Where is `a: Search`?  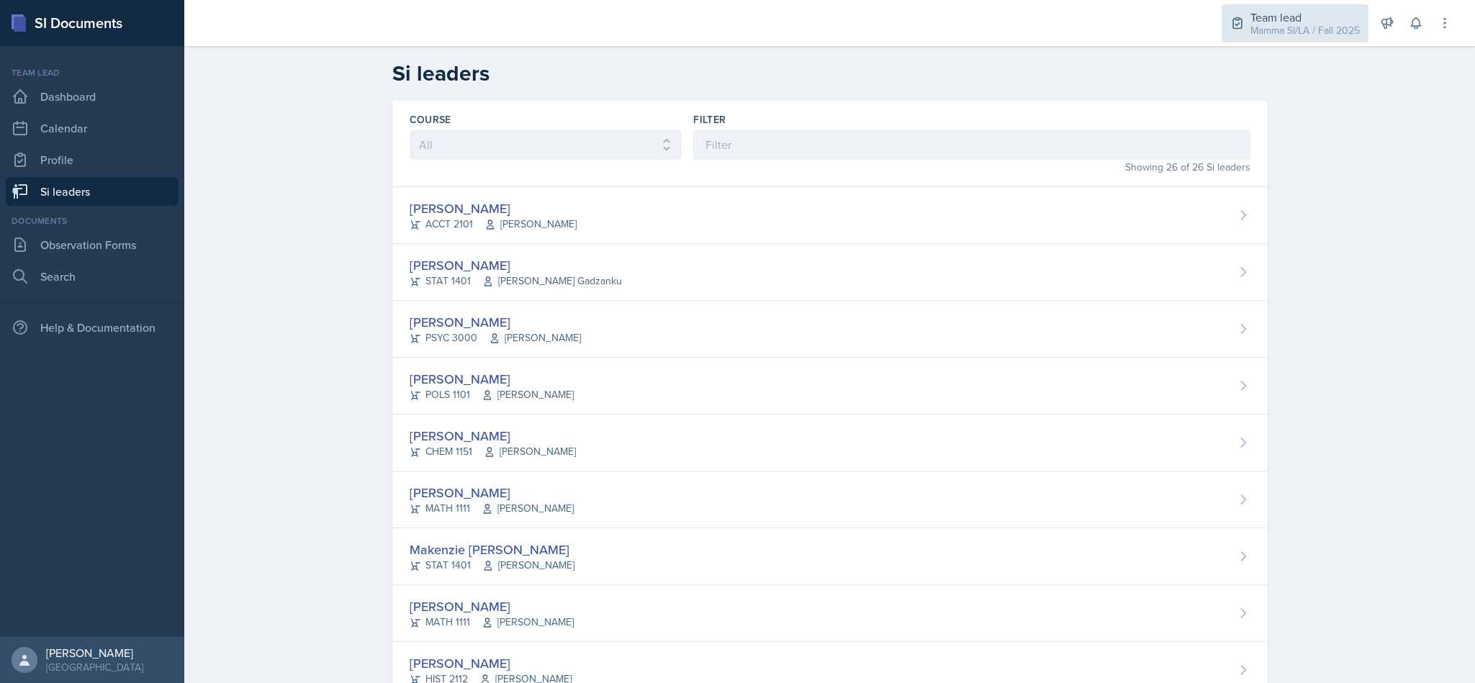
a: Search is located at coordinates (92, 276).